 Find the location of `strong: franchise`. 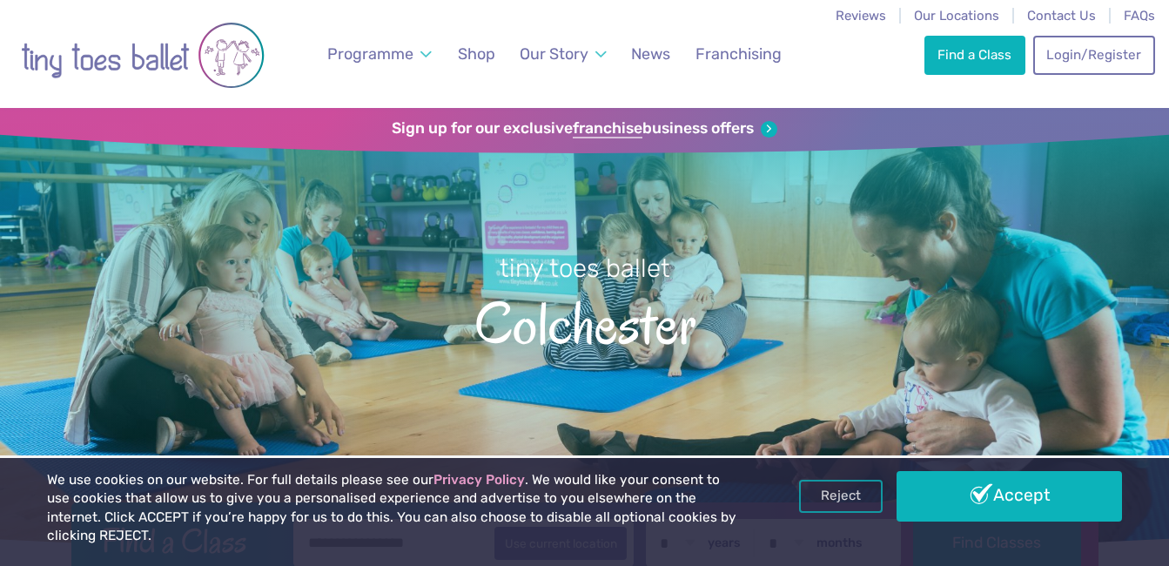

strong: franchise is located at coordinates (608, 129).